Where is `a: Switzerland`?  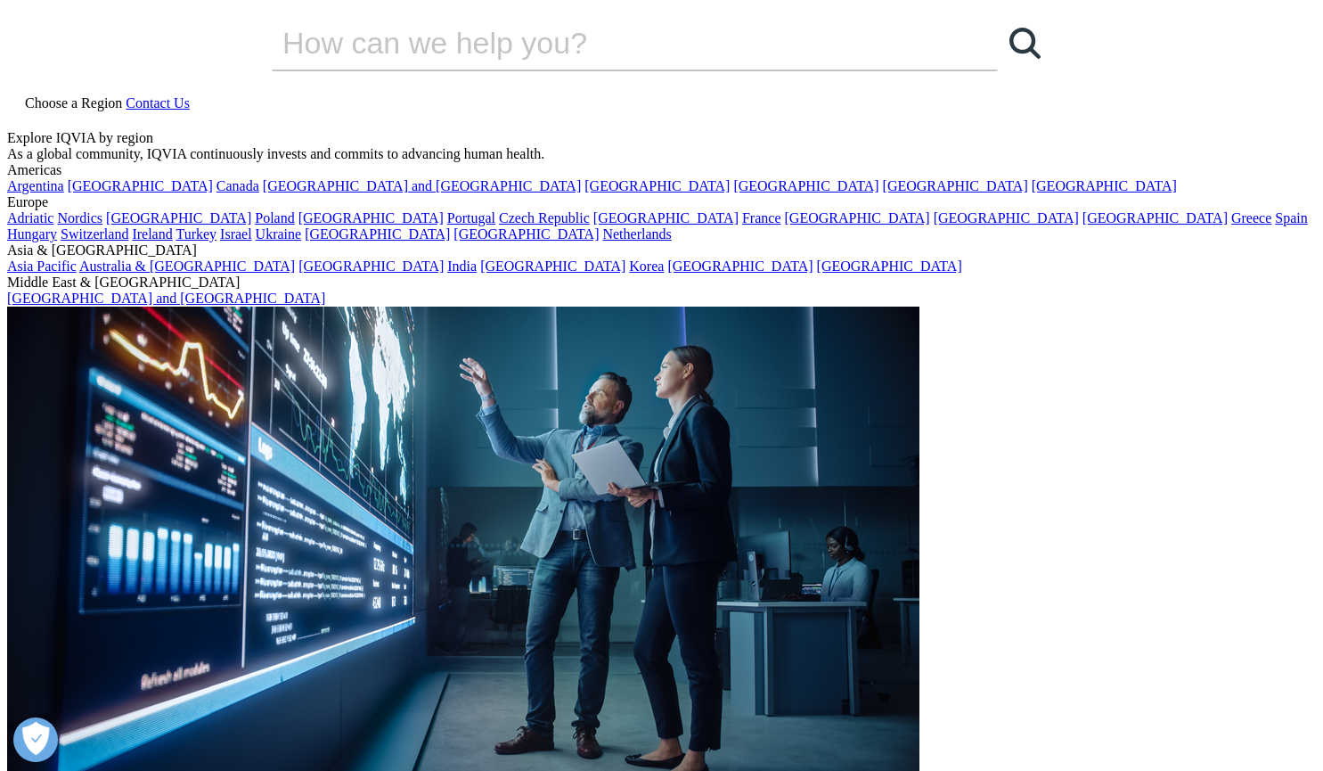 a: Switzerland is located at coordinates (94, 233).